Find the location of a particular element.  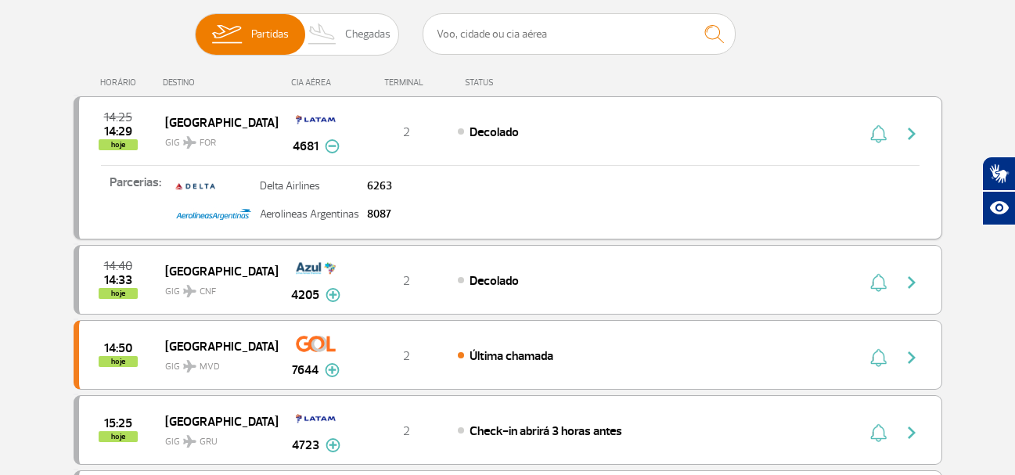

img: slider-desembarque is located at coordinates (322, 34).